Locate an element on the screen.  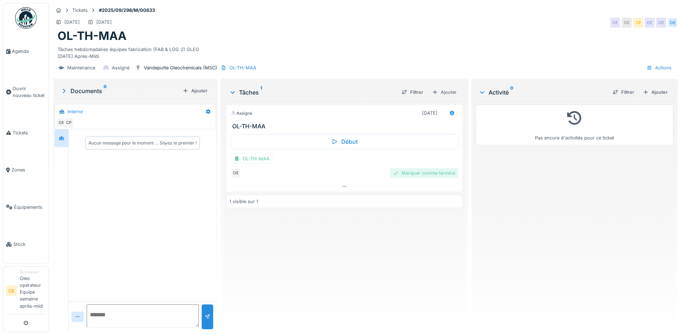
span: Équipements is located at coordinates (30, 207).